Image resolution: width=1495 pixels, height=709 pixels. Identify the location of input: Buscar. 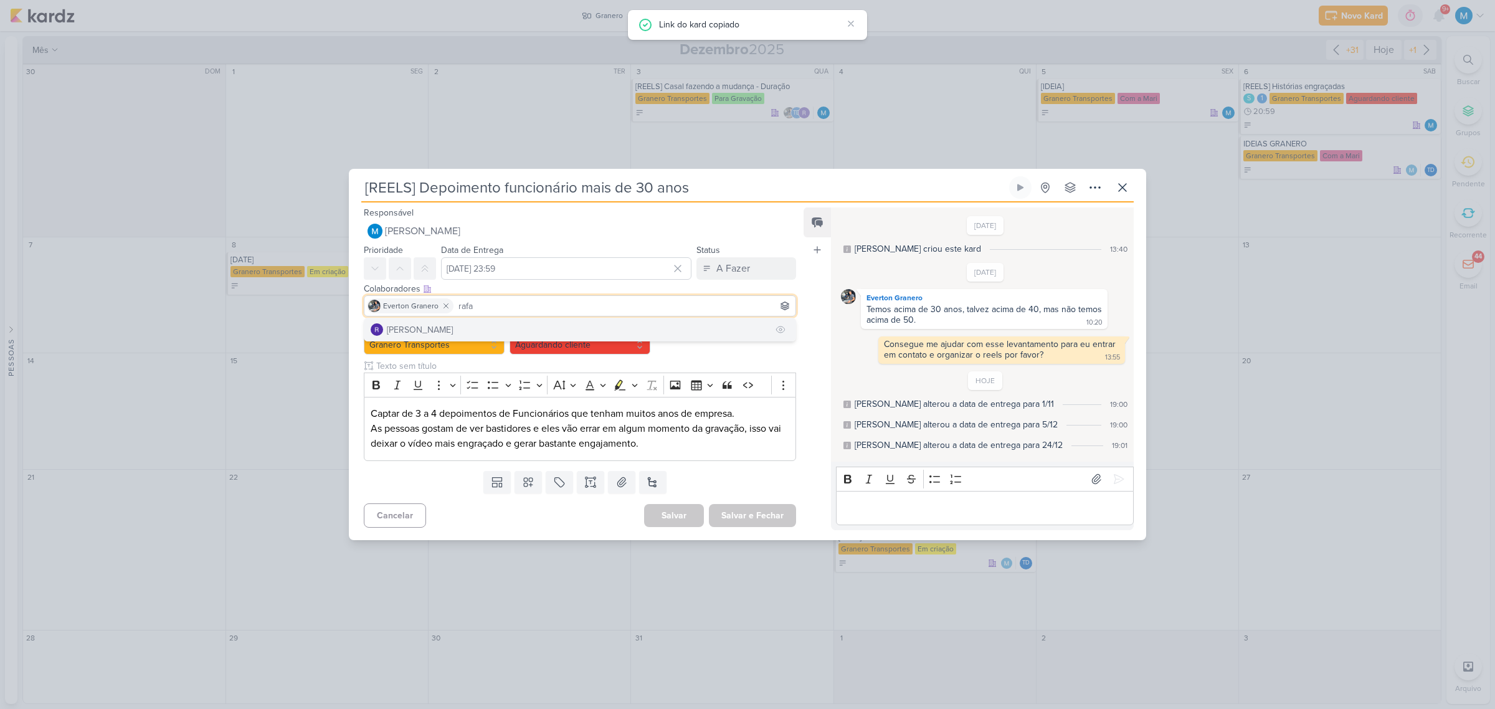
(624, 306).